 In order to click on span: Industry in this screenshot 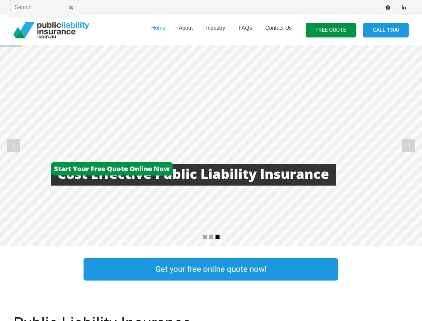, I will do `click(216, 28)`.